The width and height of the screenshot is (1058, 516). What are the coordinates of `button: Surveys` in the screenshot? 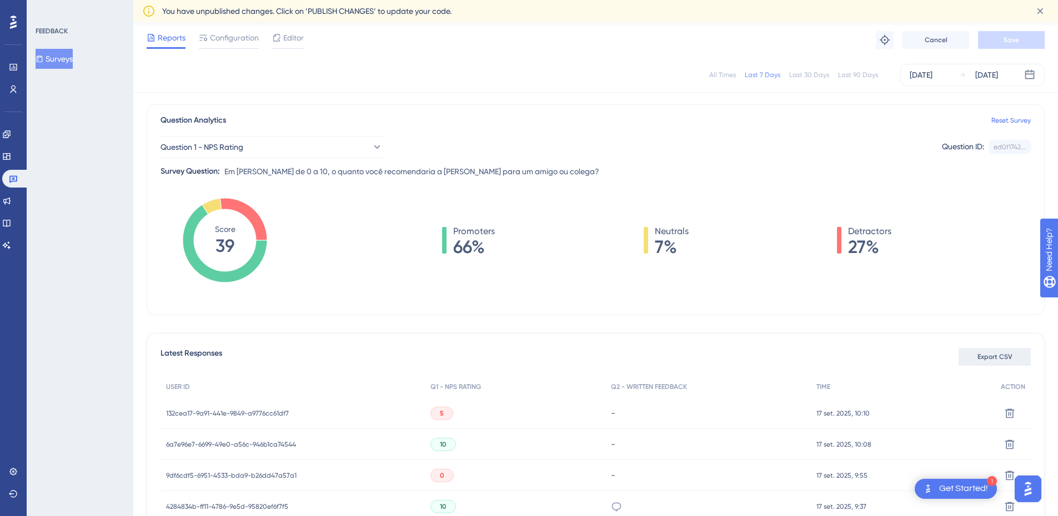 It's located at (54, 59).